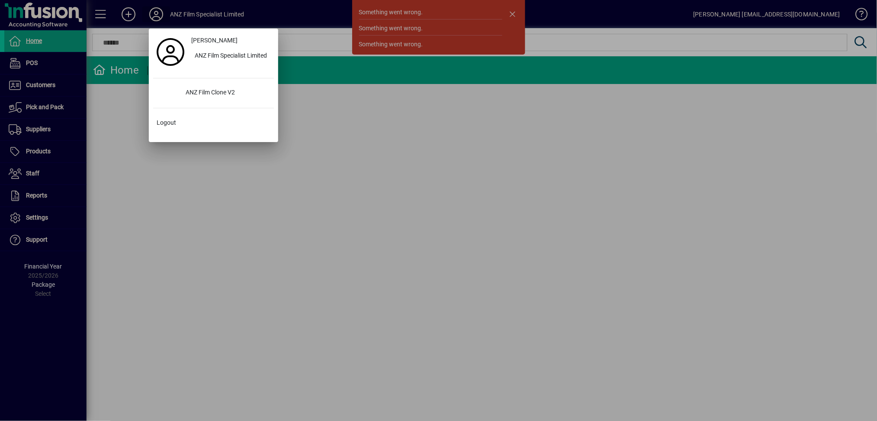  What do you see at coordinates (231, 56) in the screenshot?
I see `div: ANZ Film Specialist Limited` at bounding box center [231, 56].